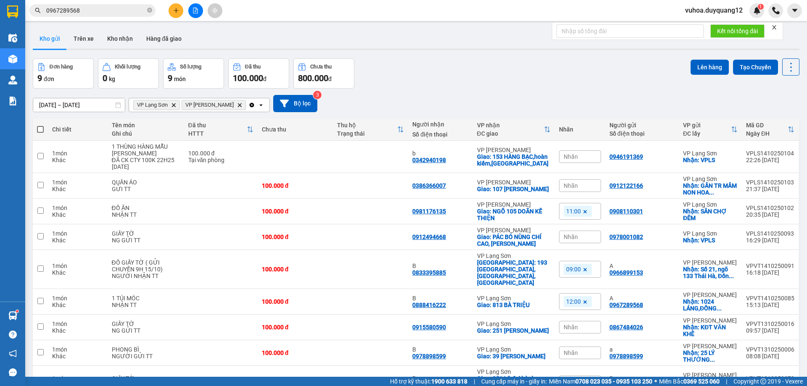 The image size is (807, 386). I want to click on div: Ghi chú, so click(146, 134).